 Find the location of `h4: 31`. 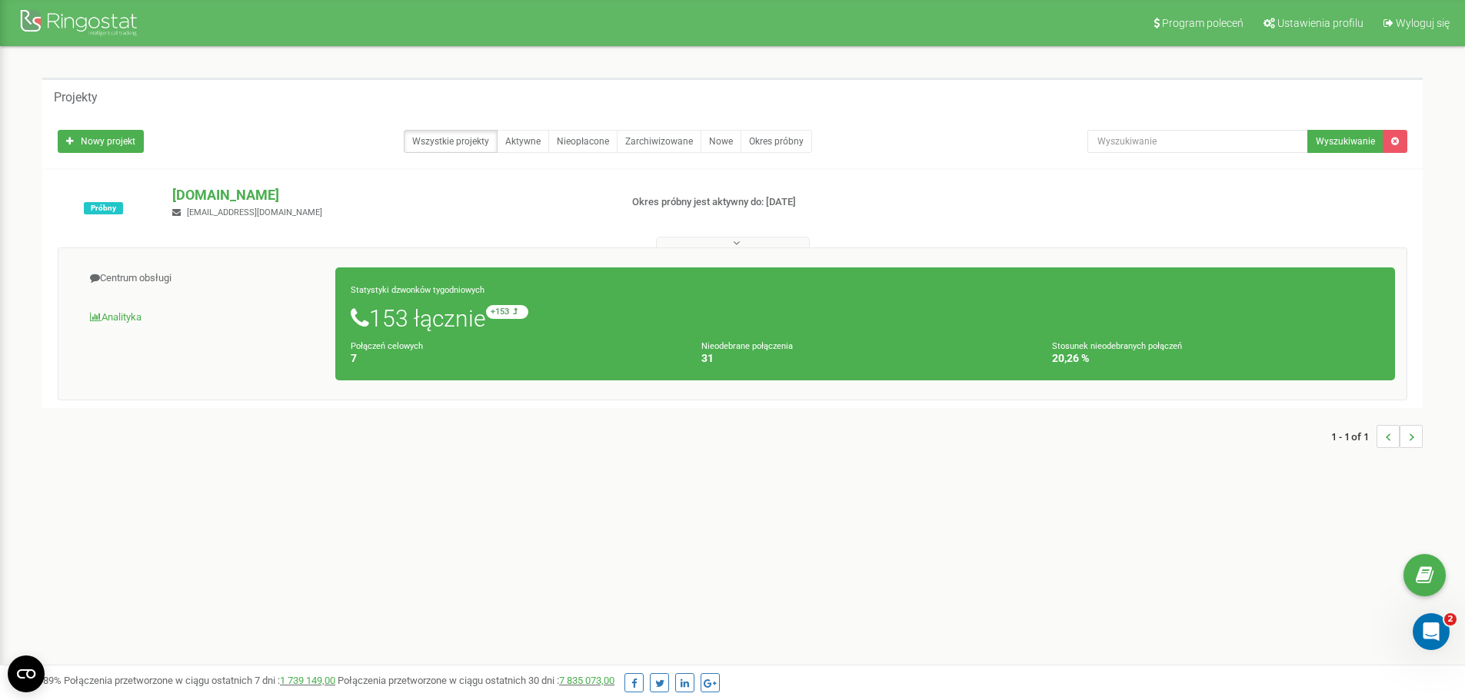

h4: 31 is located at coordinates (865, 358).